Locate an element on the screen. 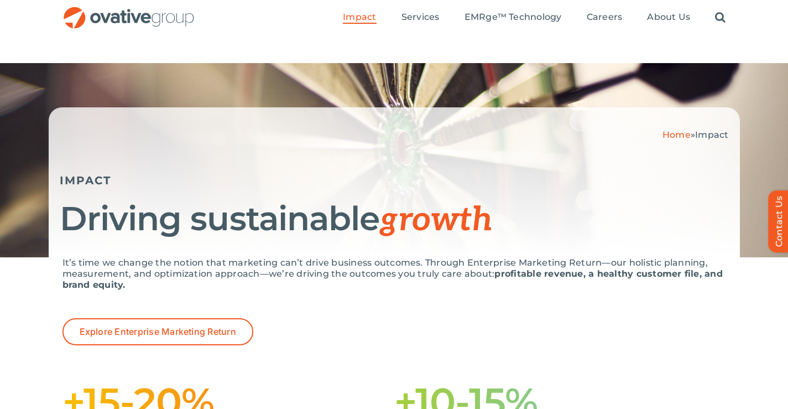  h5: IMPACT is located at coordinates (394, 180).